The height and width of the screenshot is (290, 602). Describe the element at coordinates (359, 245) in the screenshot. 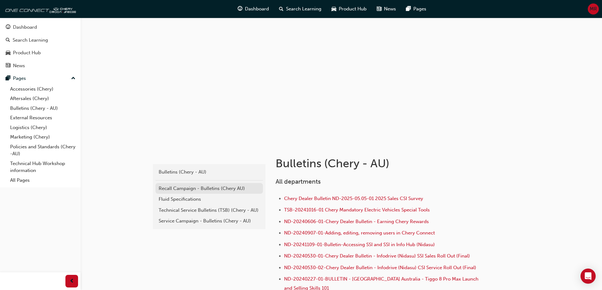

I see `span: ND-20241109-01-Bulletin-Accessing SSI and SSI in Info Hub (Nidasu)` at that location.